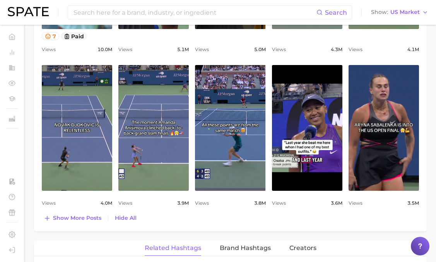  Describe the element at coordinates (50, 36) in the screenshot. I see `button: 7` at that location.